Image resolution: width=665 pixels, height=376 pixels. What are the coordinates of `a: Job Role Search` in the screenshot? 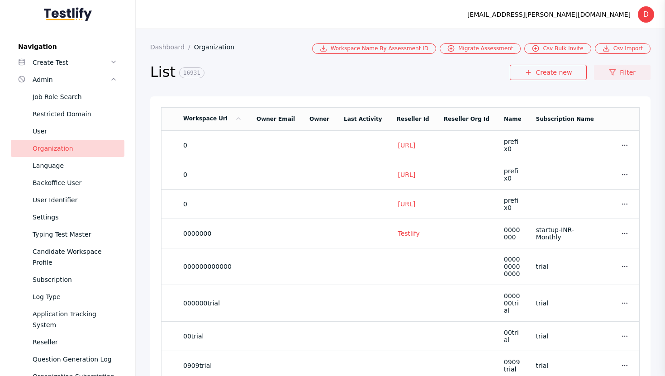 It's located at (67, 97).